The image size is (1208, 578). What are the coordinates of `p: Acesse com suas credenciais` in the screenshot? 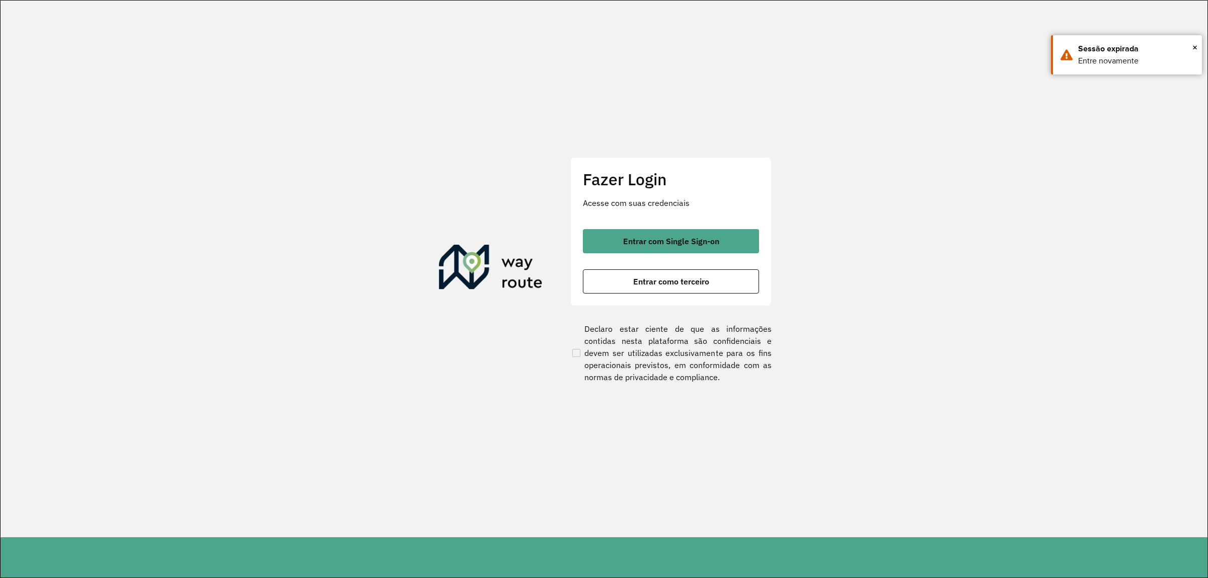 It's located at (671, 203).